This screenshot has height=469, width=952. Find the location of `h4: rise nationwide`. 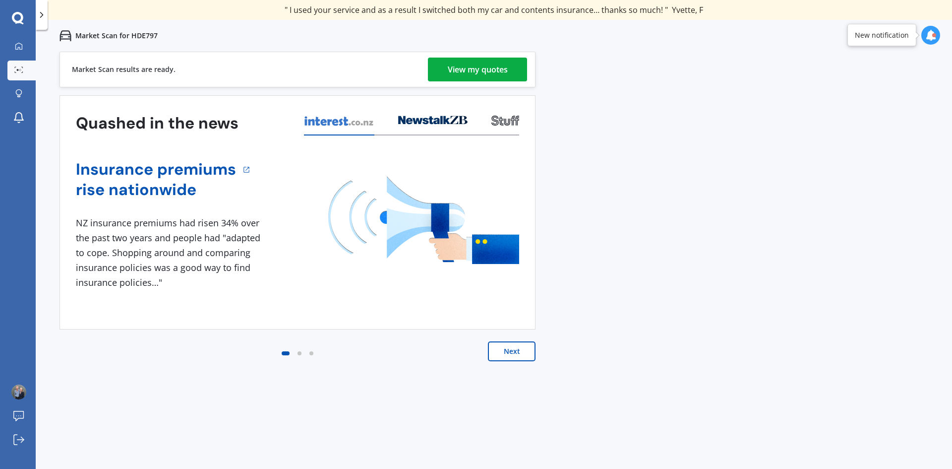

h4: rise nationwide is located at coordinates (156, 189).